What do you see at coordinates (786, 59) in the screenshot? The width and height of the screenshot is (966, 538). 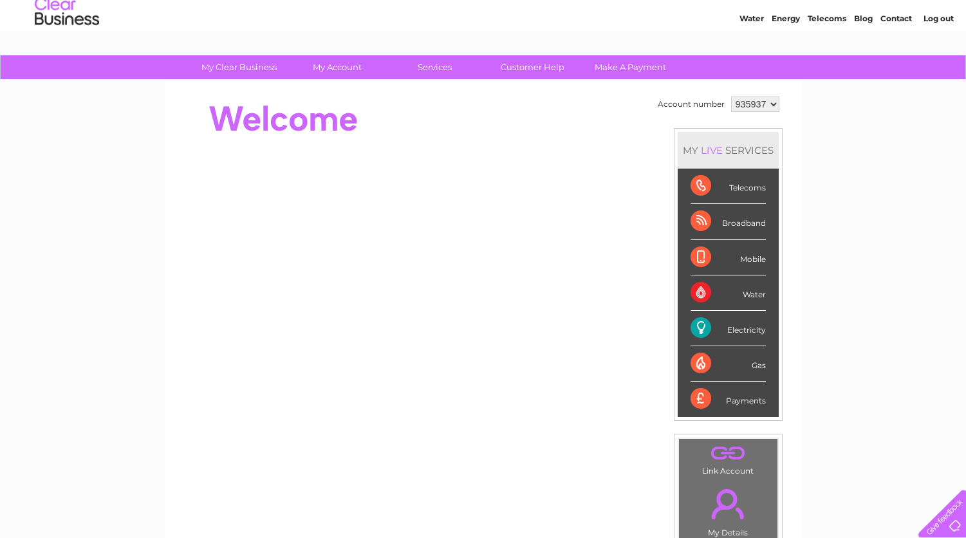 I see `a: Energy` at bounding box center [786, 59].